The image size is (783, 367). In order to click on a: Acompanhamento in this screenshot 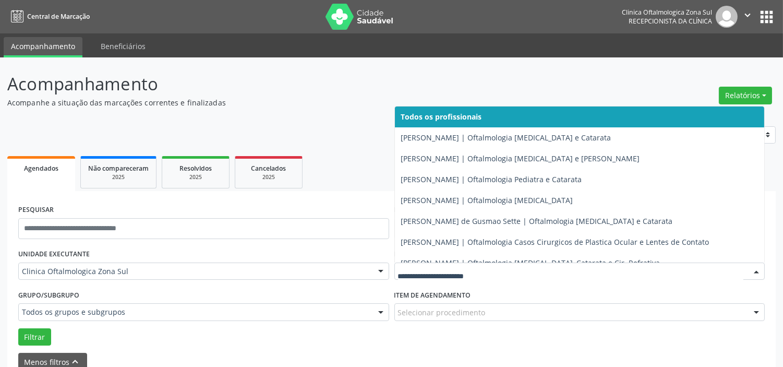, I will do `click(43, 47)`.